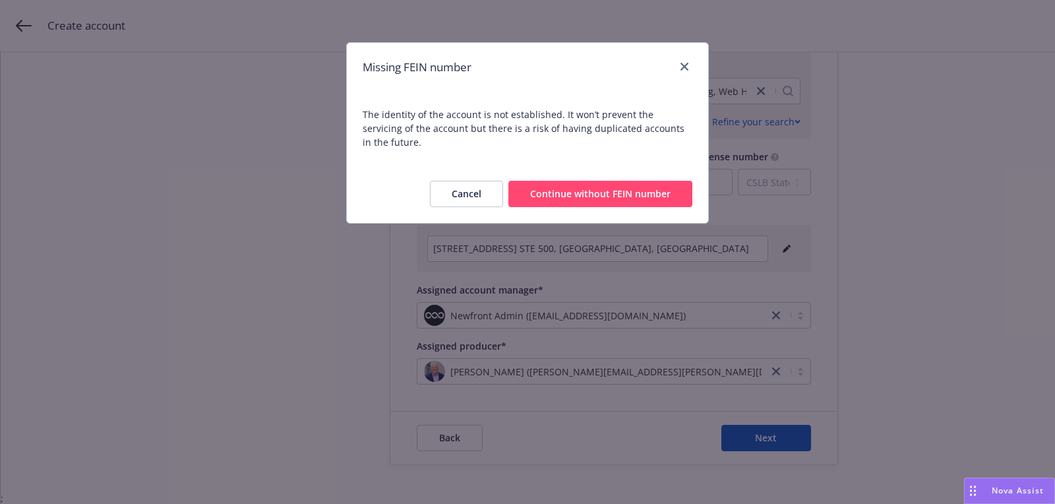 This screenshot has width=1055, height=504. What do you see at coordinates (1009, 491) in the screenshot?
I see `button: Nova Assist` at bounding box center [1009, 491].